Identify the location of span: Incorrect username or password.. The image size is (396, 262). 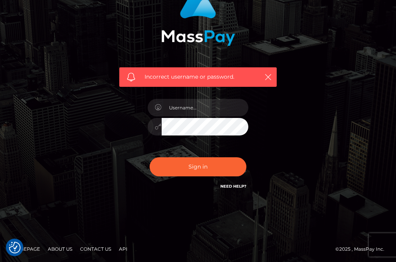
(200, 77).